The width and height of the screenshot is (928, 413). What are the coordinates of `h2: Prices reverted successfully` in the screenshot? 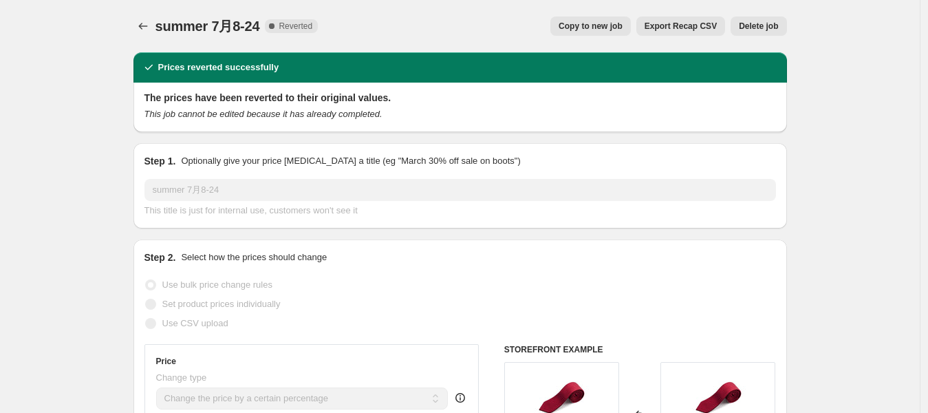 It's located at (219, 67).